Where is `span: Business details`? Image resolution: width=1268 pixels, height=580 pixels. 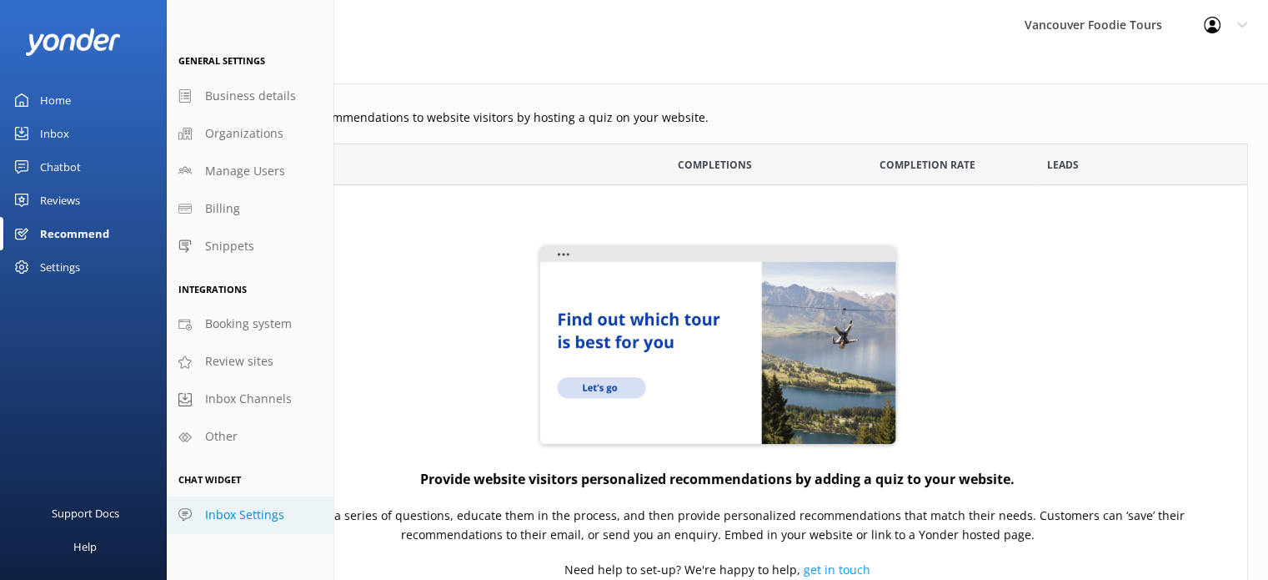
span: Business details is located at coordinates (250, 96).